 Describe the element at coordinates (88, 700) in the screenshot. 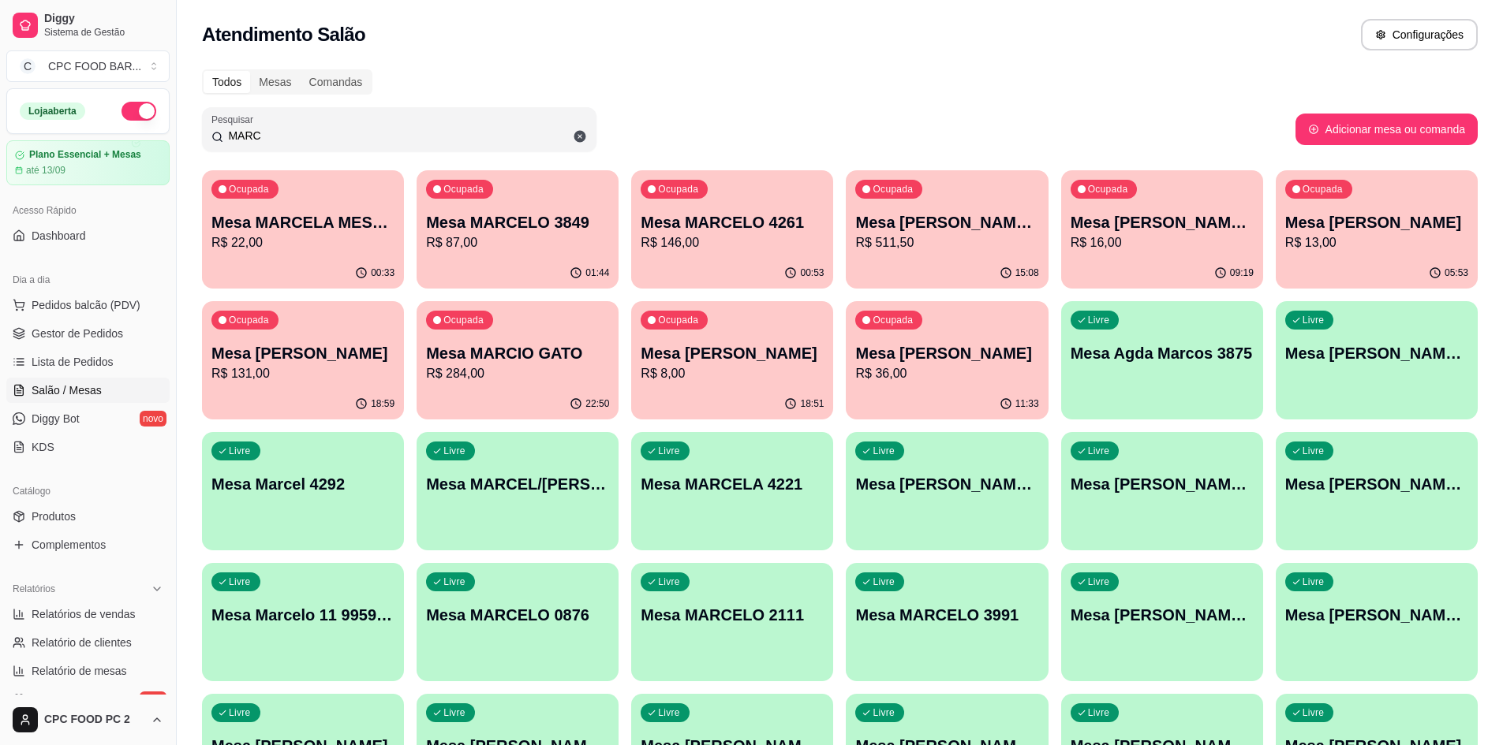

I see `a: Relatório de fidelidadenovo` at that location.